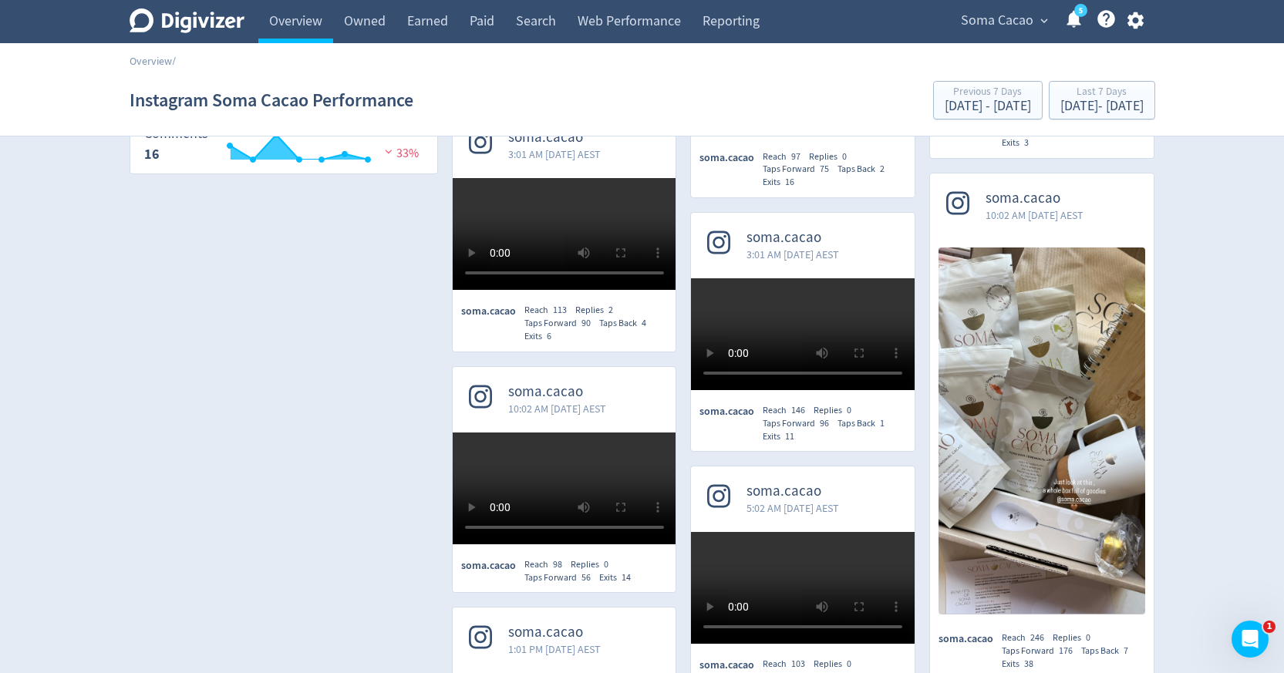 The width and height of the screenshot is (1284, 673). I want to click on span: 7, so click(1126, 651).